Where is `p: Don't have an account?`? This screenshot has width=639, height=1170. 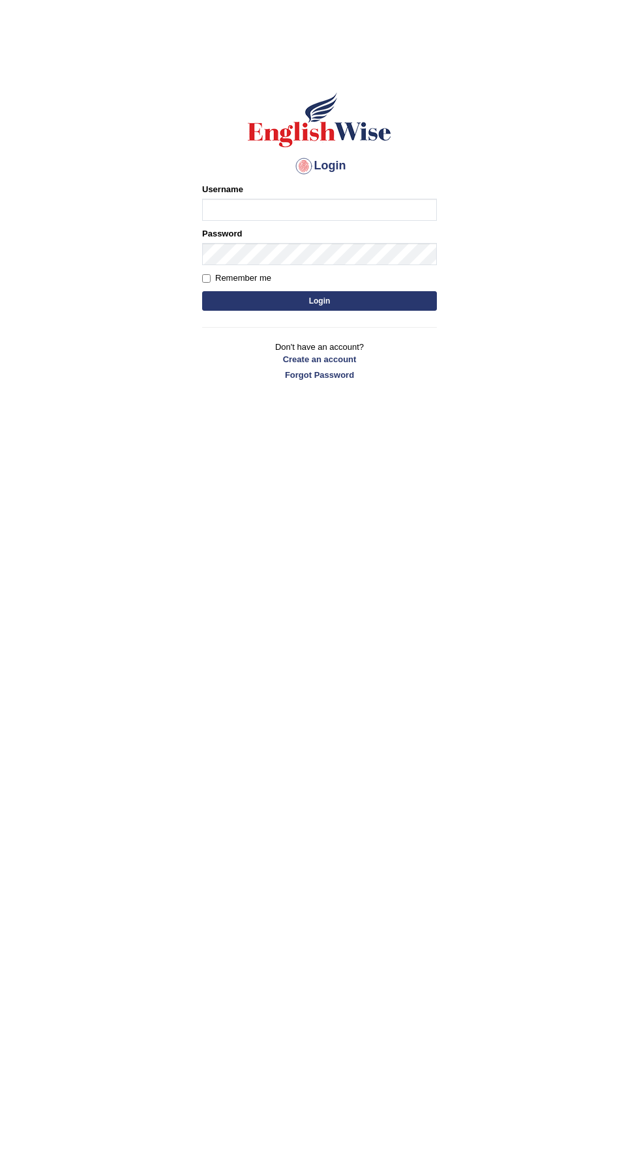
p: Don't have an account? is located at coordinates (319, 361).